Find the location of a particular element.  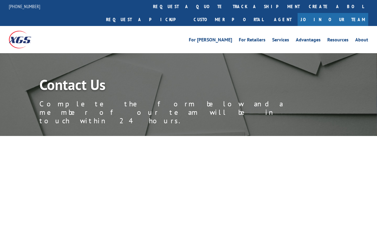

p: Complete the form below and a member of our team will be in touch within 24 hours. is located at coordinates (176, 113).